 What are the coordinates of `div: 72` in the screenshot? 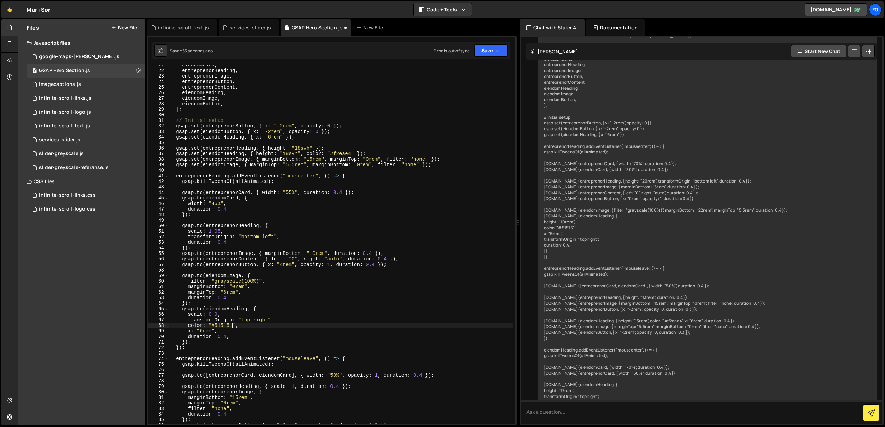 It's located at (158, 348).